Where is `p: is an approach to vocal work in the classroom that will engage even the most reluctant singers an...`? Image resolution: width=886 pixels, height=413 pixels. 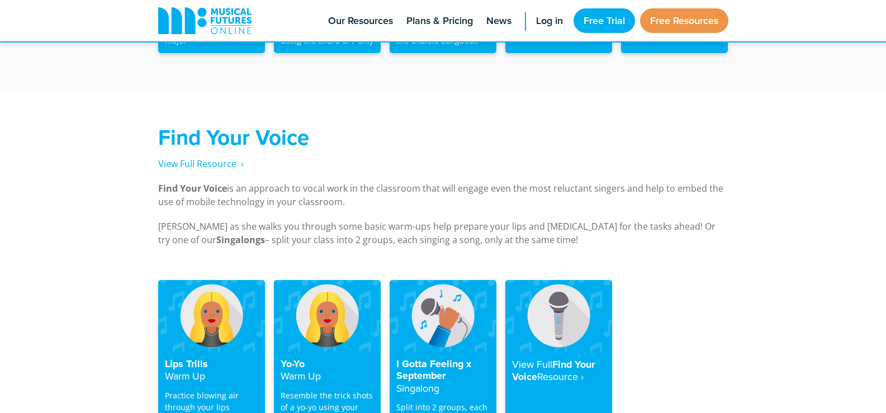 p: is an approach to vocal work in the classroom that will engage even the most reluctant singers an... is located at coordinates (443, 195).